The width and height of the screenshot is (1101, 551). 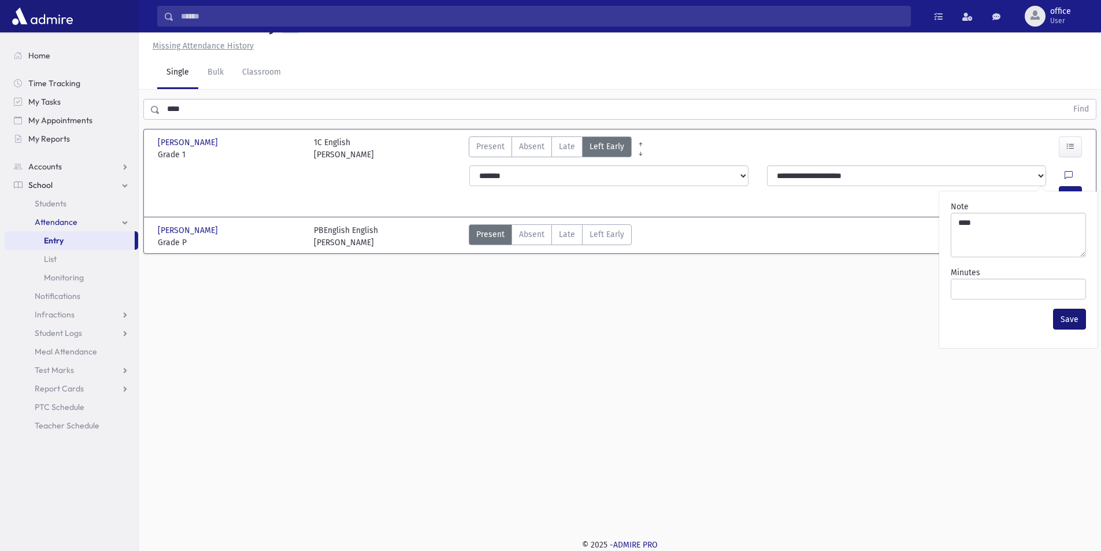 I want to click on a: Home, so click(x=71, y=55).